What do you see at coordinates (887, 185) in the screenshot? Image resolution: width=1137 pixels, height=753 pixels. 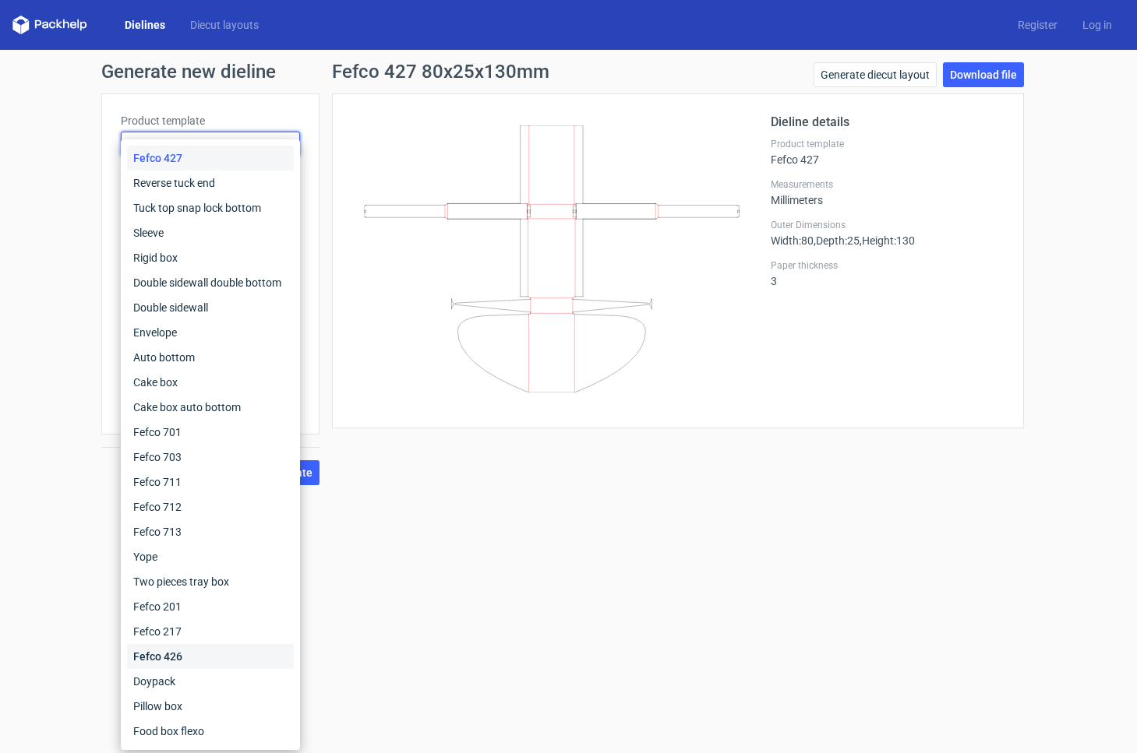 I see `label: Measurements` at bounding box center [887, 185].